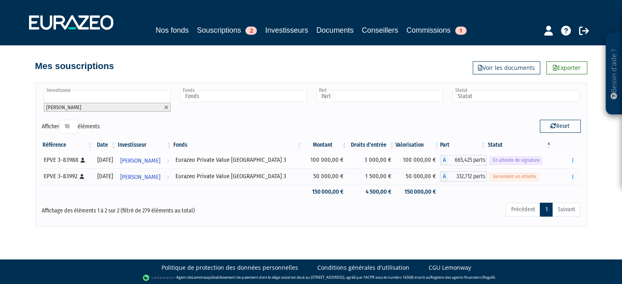  What do you see at coordinates (506, 68) in the screenshot?
I see `a: Voir les documents` at bounding box center [506, 68].